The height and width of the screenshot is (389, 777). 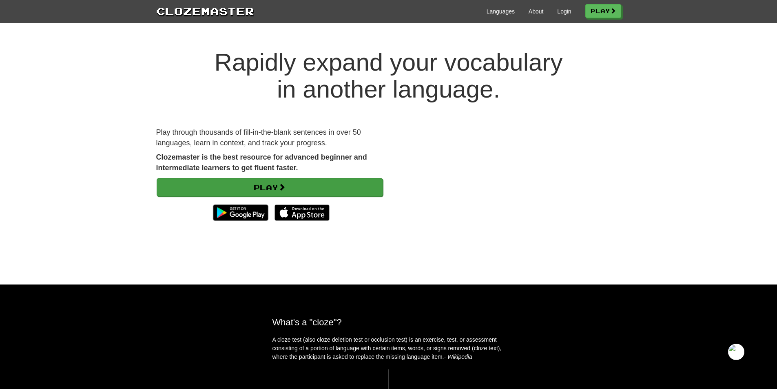 What do you see at coordinates (240, 212) in the screenshot?
I see `img: Get it on Google Play` at bounding box center [240, 212].